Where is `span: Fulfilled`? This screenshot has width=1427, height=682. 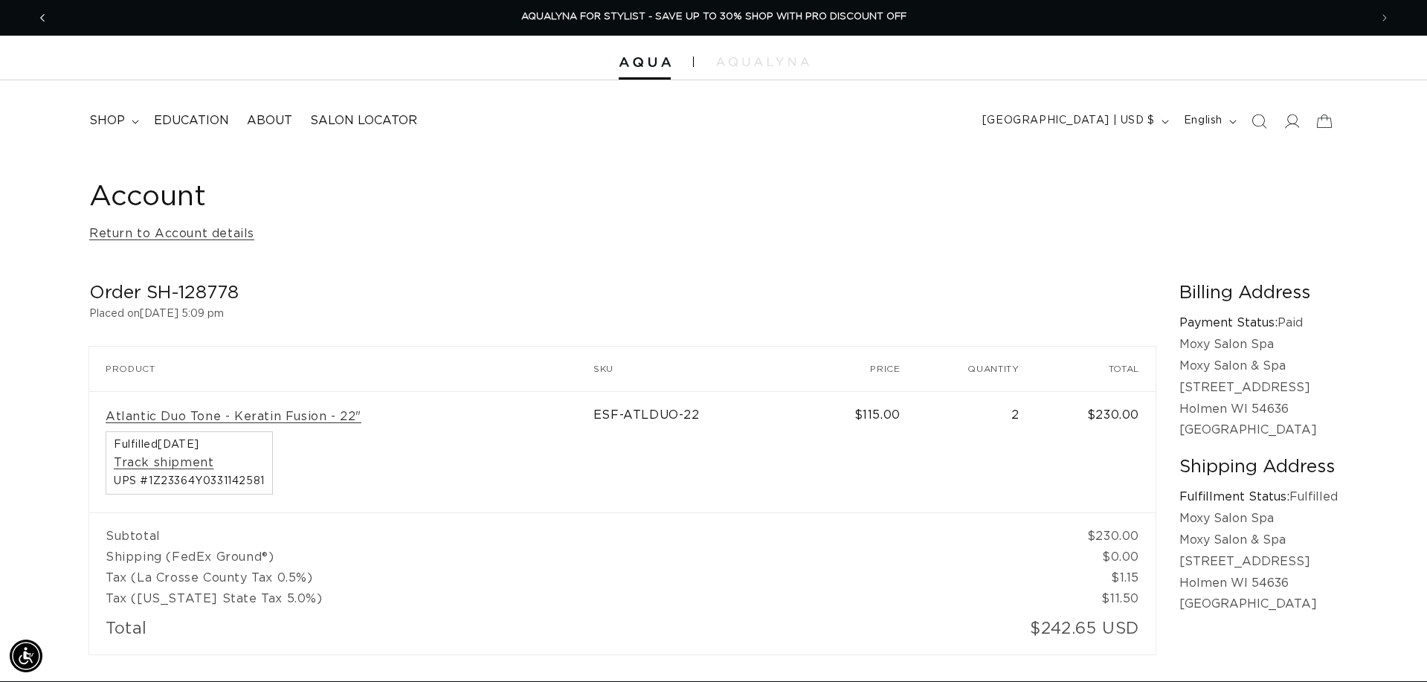
span: Fulfilled is located at coordinates (189, 445).